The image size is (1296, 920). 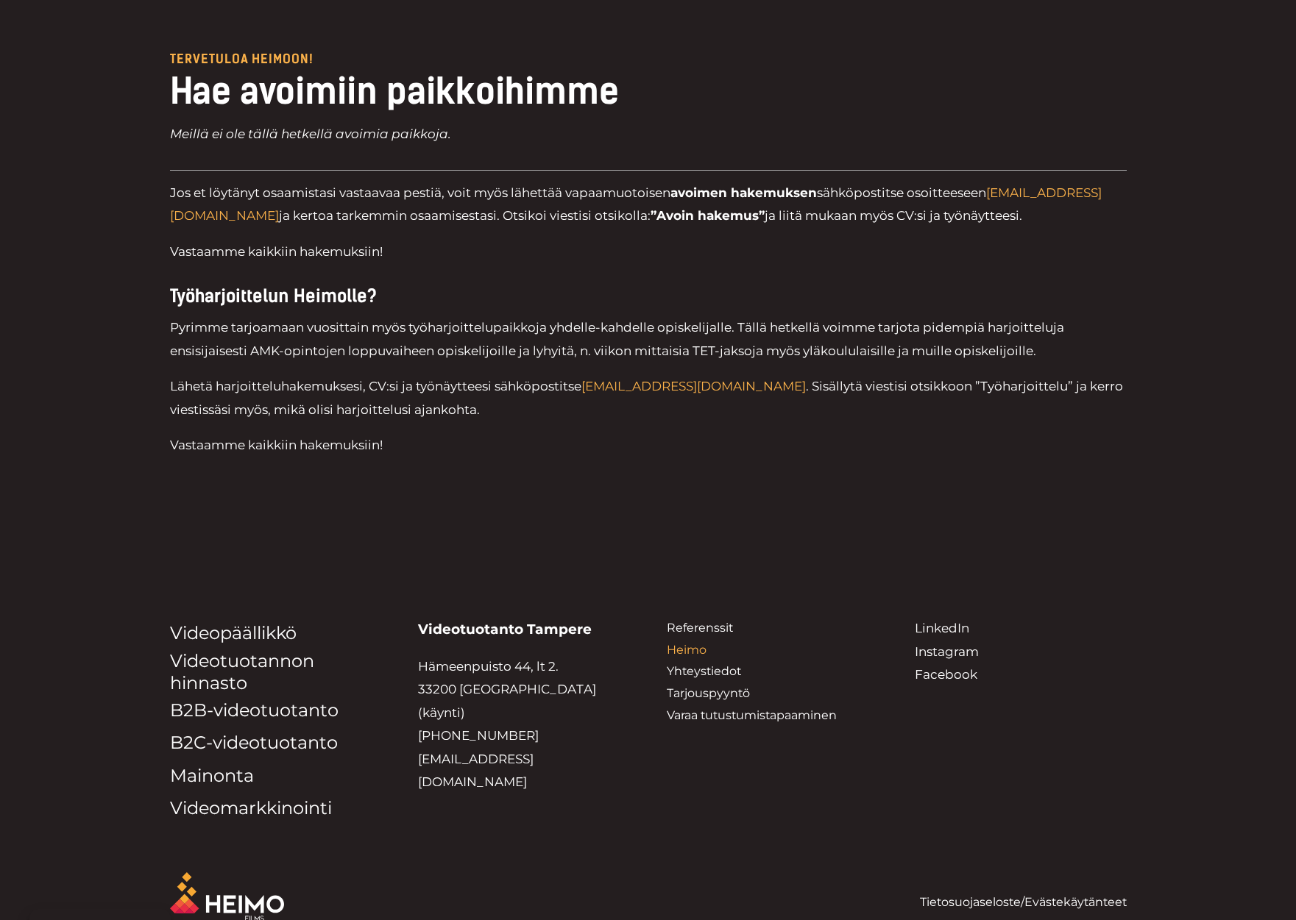 I want to click on p: Pyrimme tarjoamaan vuosittain myös työharjoittelupaikkoja yhdelle-kahdelle opiskelijalle. Tällä h..., so click(x=648, y=339).